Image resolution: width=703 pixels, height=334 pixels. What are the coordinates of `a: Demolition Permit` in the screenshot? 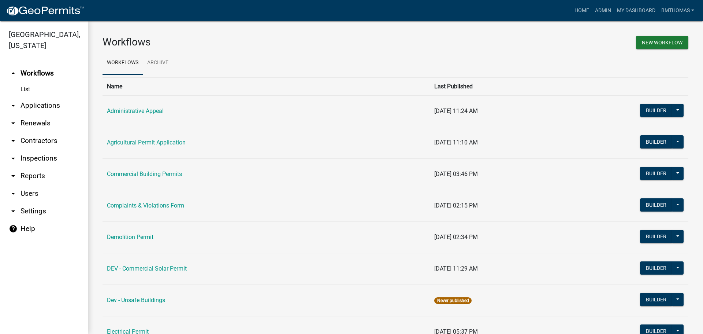 It's located at (130, 237).